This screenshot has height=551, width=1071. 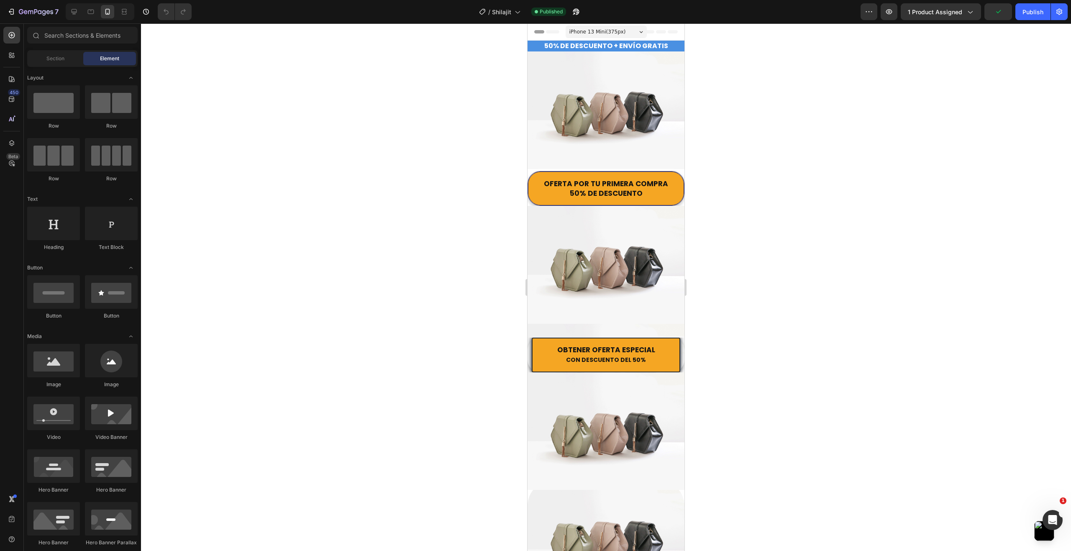 What do you see at coordinates (1033, 12) in the screenshot?
I see `div: Publish` at bounding box center [1033, 12].